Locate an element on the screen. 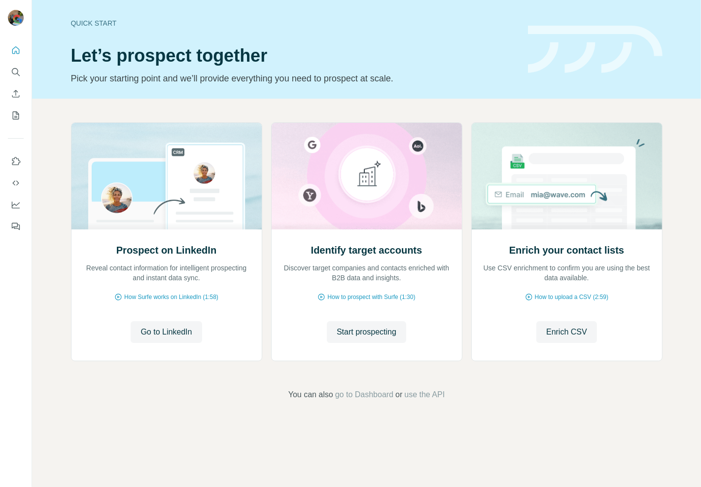  button: Feedback is located at coordinates (16, 226).